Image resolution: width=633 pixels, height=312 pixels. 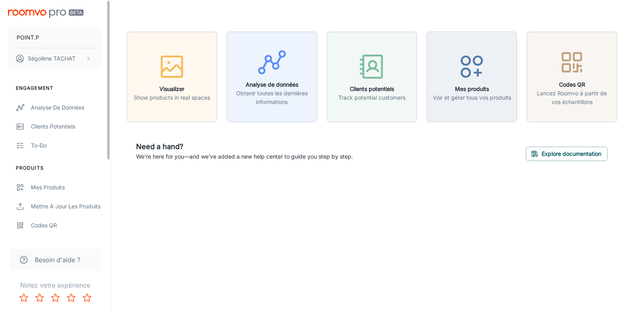 I want to click on button: Explore documentation, so click(x=566, y=154).